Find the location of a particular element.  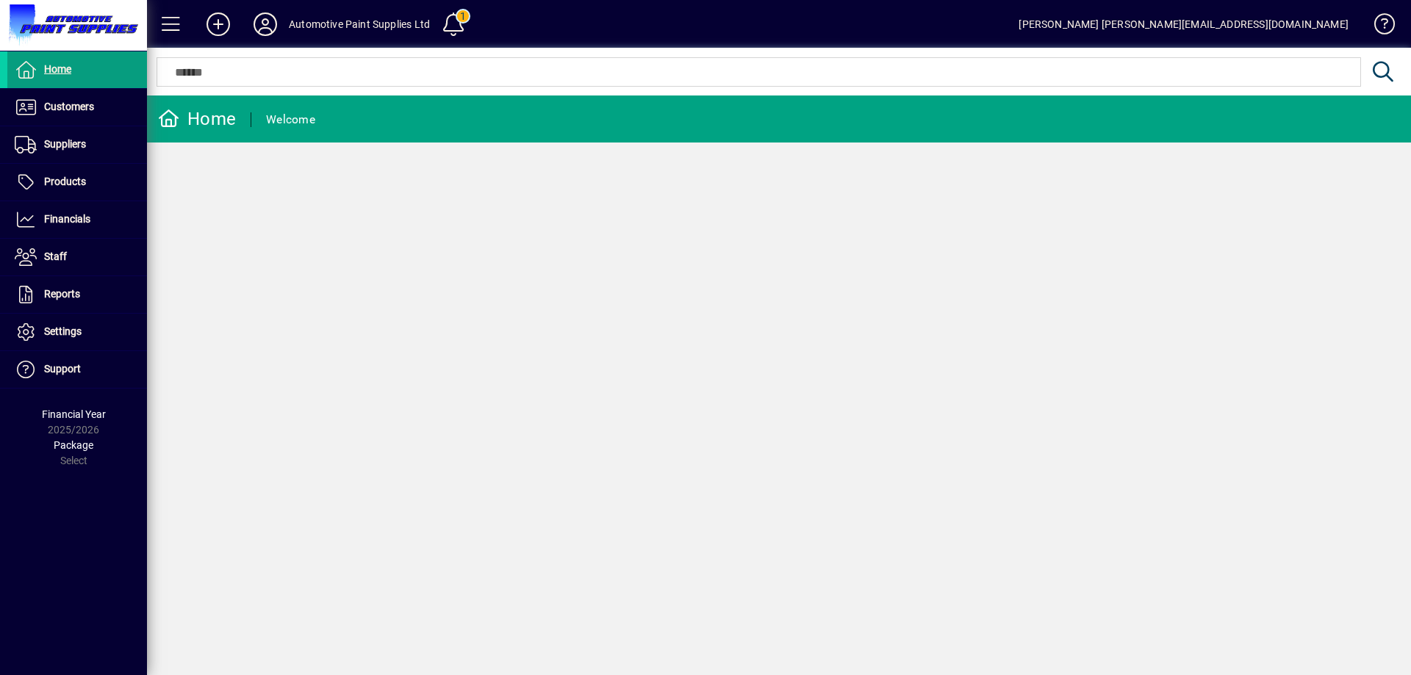

span: Home is located at coordinates (57, 69).